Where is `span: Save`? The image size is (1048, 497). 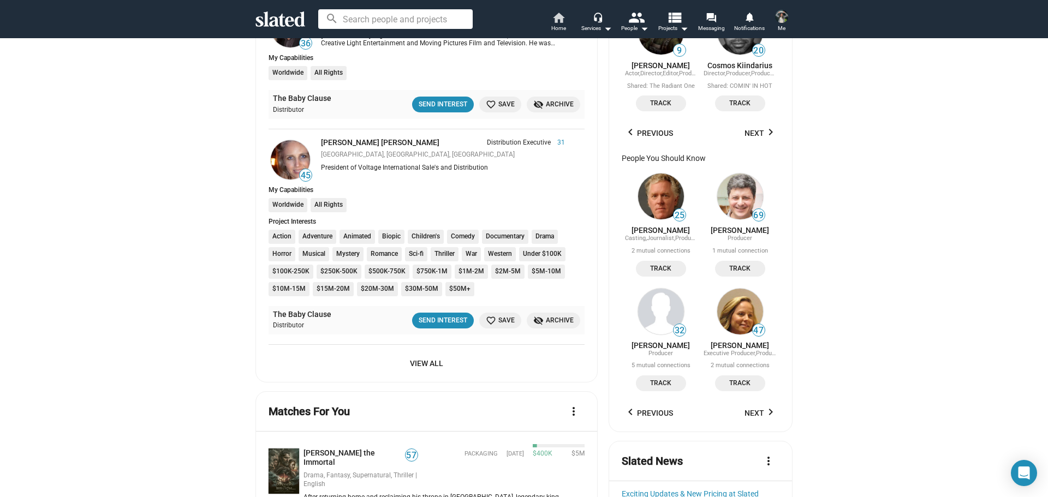 span: Save is located at coordinates (500, 320).